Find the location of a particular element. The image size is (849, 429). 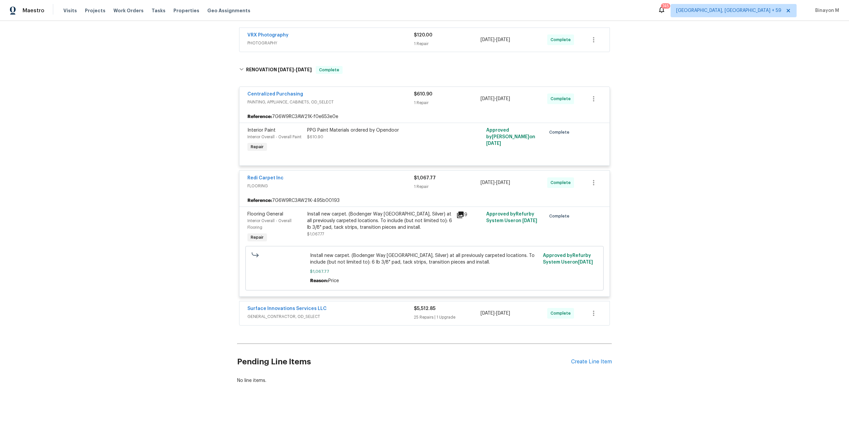

h2: Pending Line Items is located at coordinates (404, 362).